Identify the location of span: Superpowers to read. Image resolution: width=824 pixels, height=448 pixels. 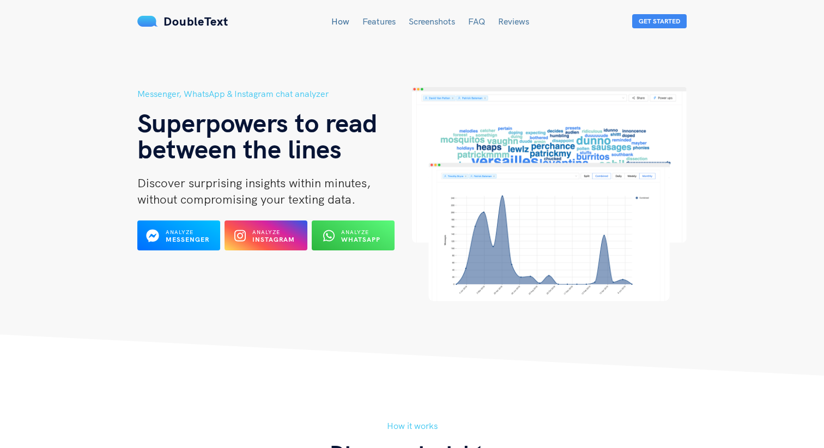
(257, 123).